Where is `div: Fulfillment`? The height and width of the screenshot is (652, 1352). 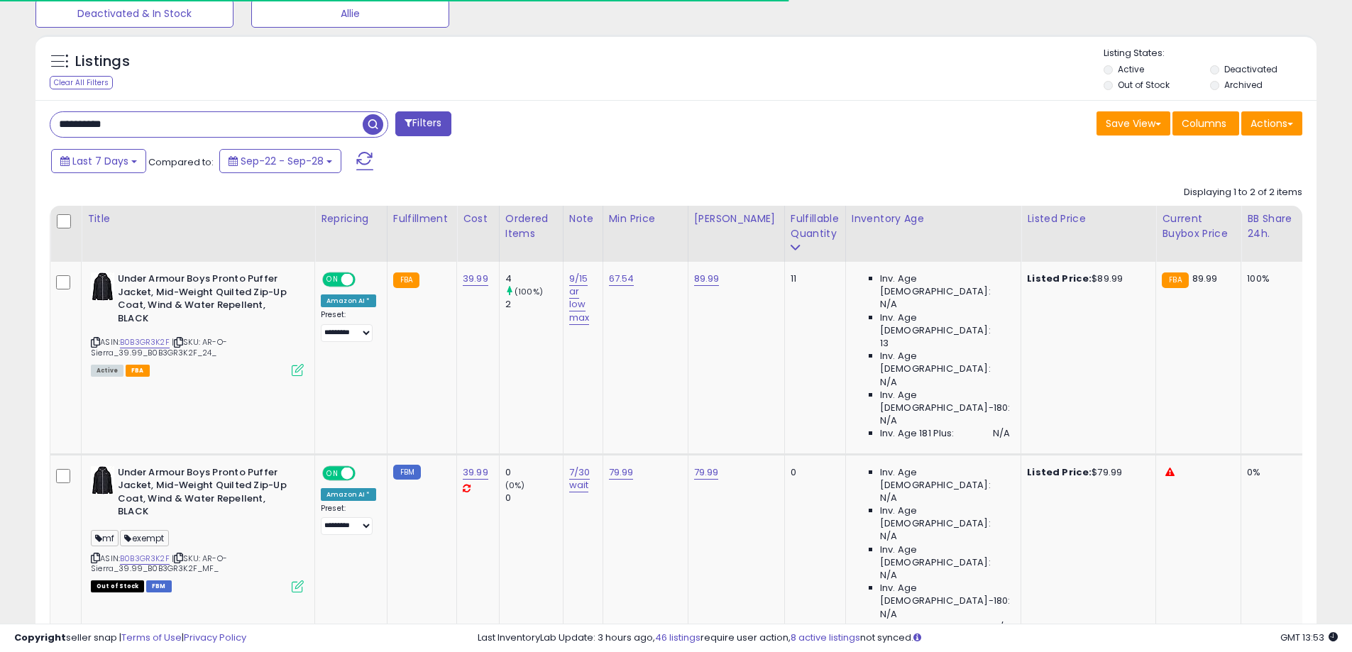 div: Fulfillment is located at coordinates (422, 219).